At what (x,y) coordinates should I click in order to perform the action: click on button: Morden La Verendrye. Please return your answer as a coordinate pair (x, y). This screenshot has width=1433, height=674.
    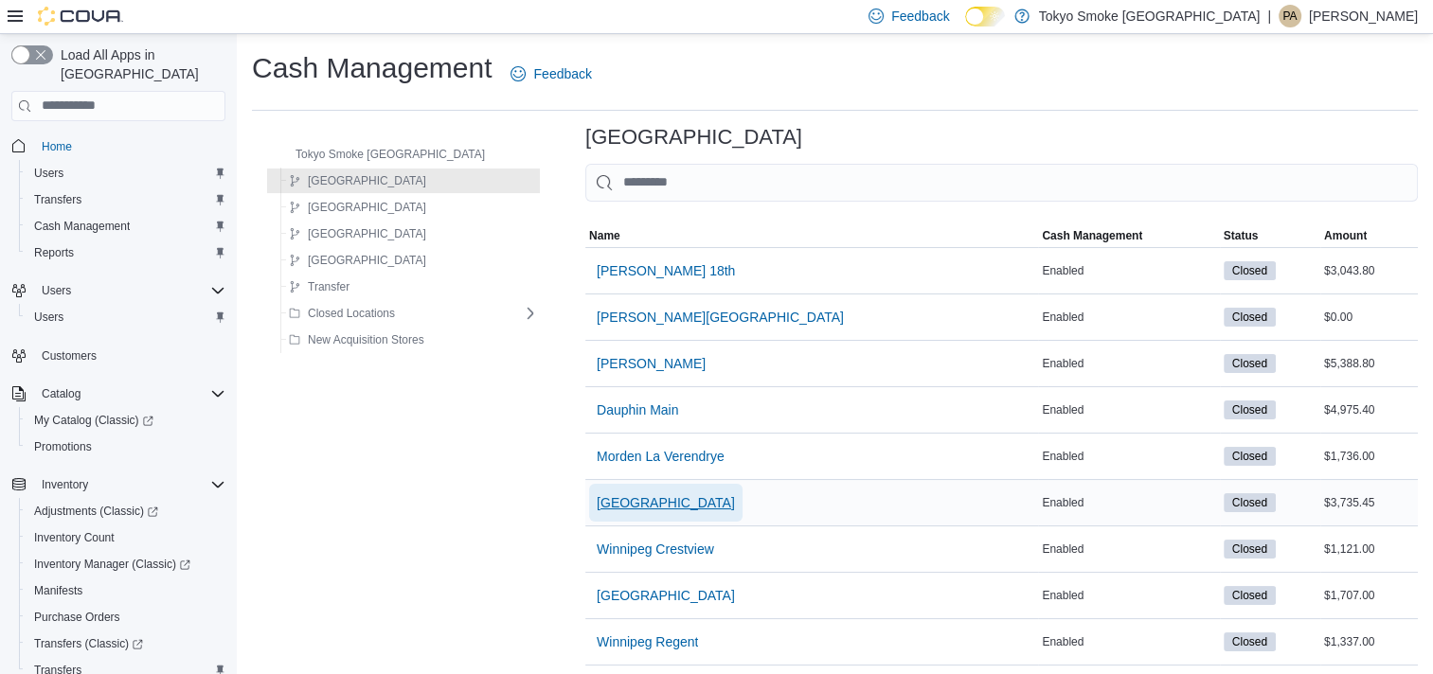
    Looking at the image, I should click on (660, 456).